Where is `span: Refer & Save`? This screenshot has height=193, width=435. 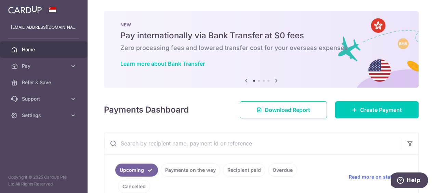 span: Refer & Save is located at coordinates (44, 82).